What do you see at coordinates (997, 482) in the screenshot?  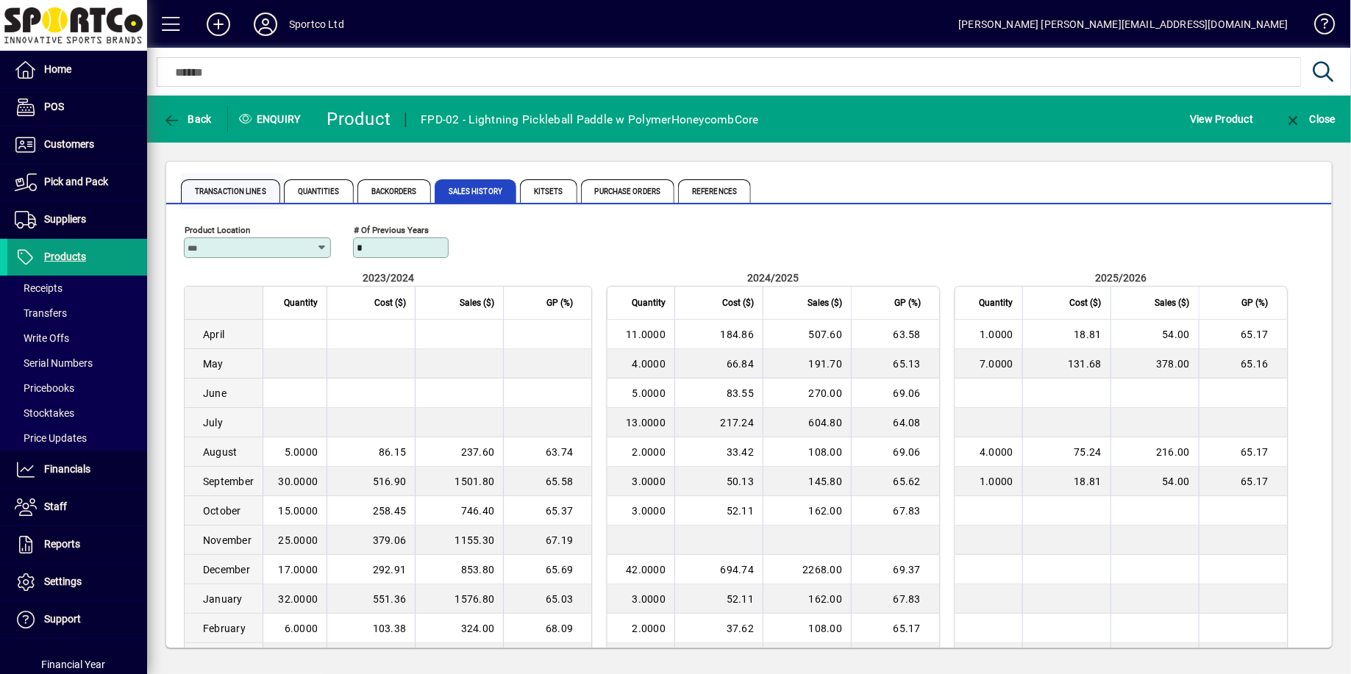 I see `span: 1.0000` at bounding box center [997, 482].